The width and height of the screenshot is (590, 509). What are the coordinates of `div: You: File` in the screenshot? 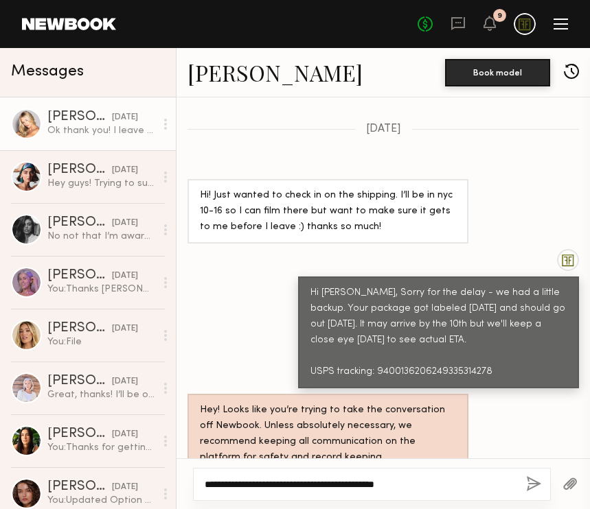 It's located at (101, 342).